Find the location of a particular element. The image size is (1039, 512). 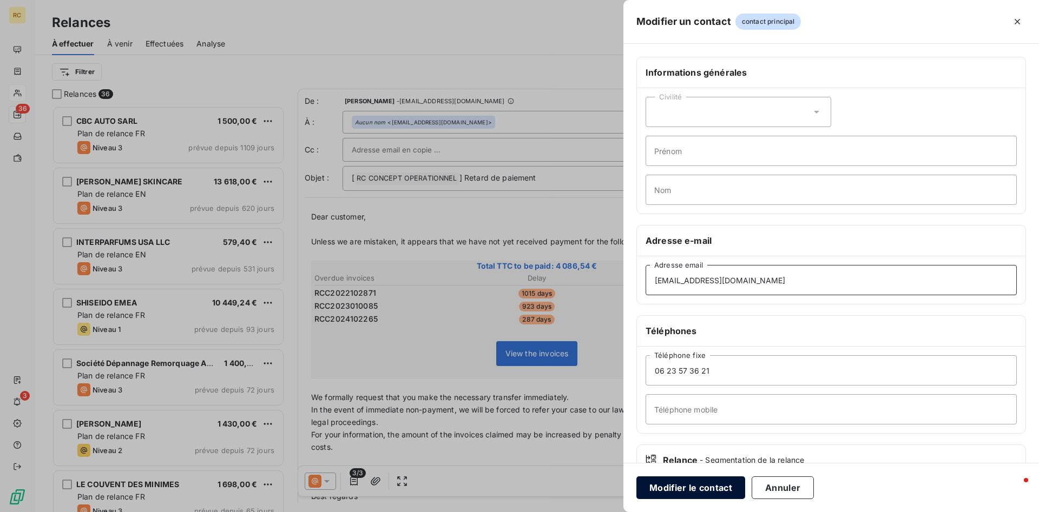

h6: Informations générales is located at coordinates (831, 73).